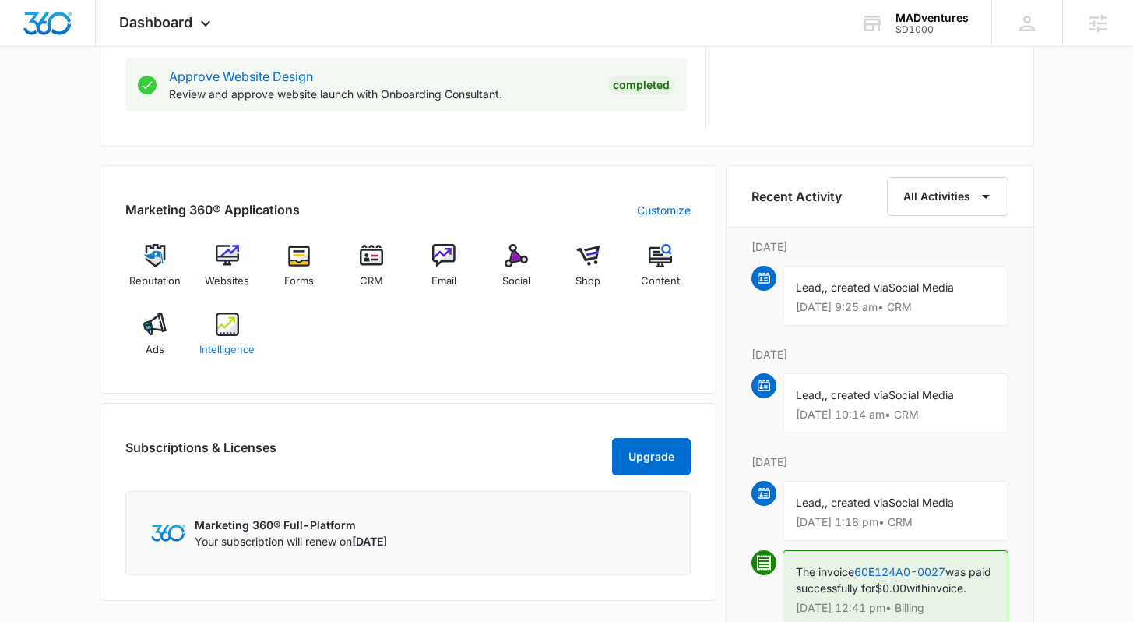 The height and width of the screenshot is (622, 1133). Describe the element at coordinates (372, 281) in the screenshot. I see `span: CRM` at that location.